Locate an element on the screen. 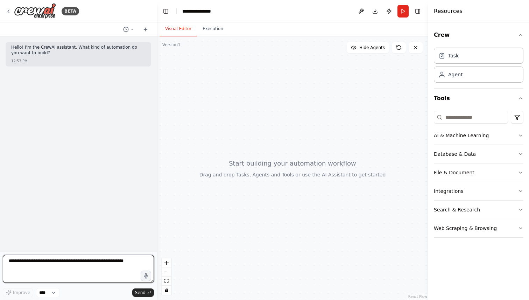  button: Click to speak your automation idea is located at coordinates (146, 276).